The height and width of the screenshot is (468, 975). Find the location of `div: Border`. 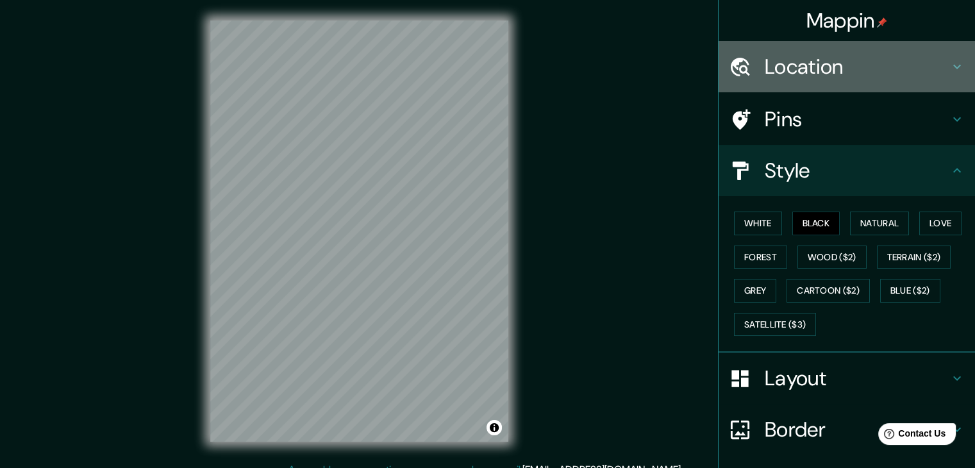

div: Border is located at coordinates (847, 429).